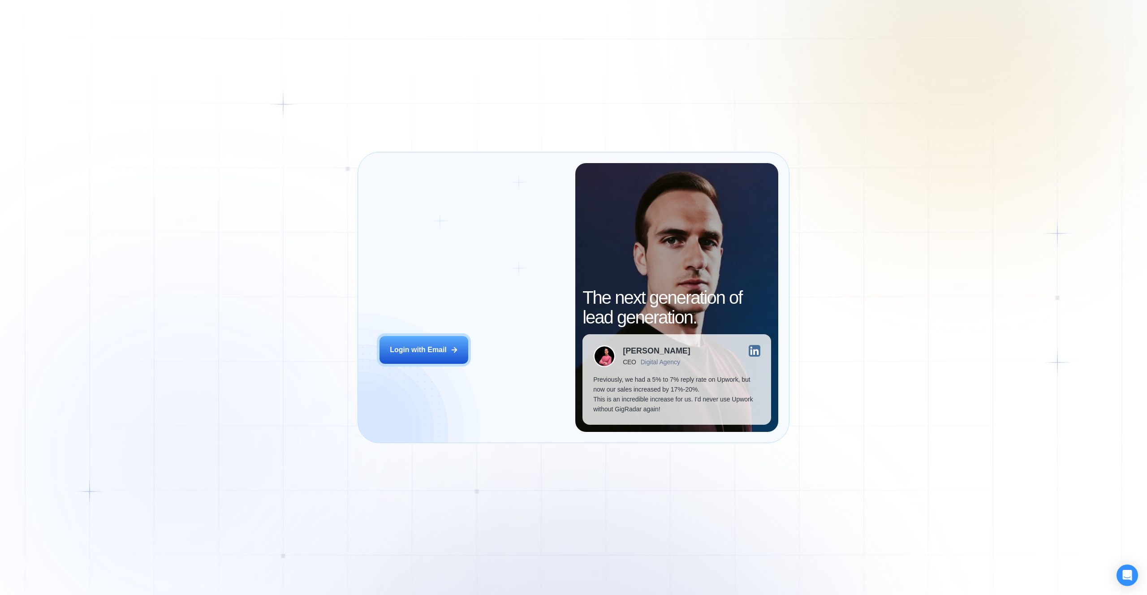  What do you see at coordinates (676, 307) in the screenshot?
I see `h2: The next generation of lead generation.` at bounding box center [676, 307].